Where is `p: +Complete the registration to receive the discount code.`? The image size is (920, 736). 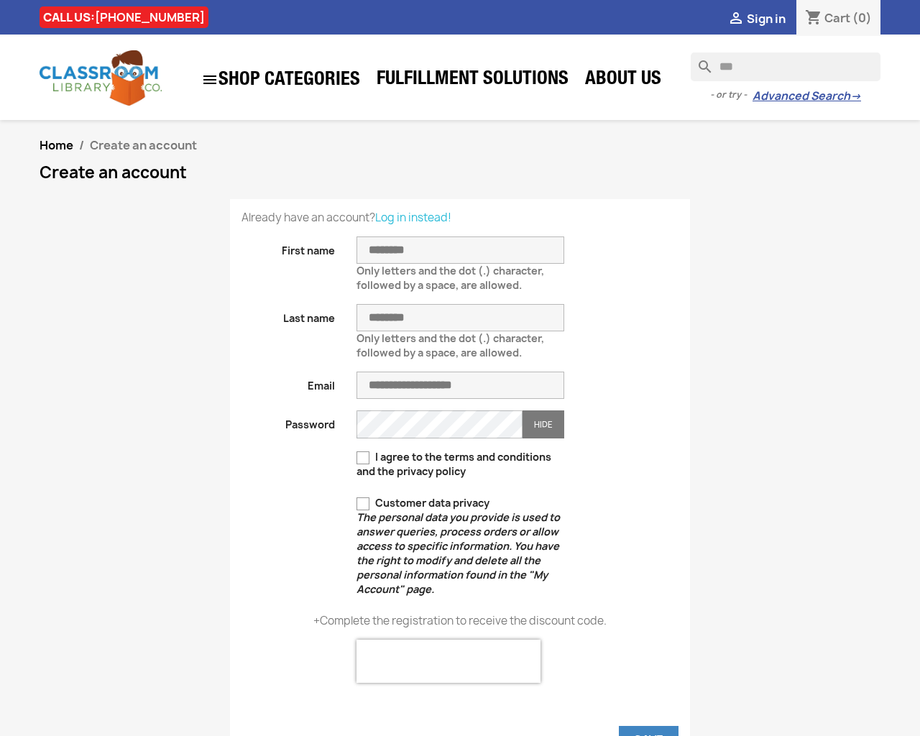
p: +Complete the registration to receive the discount code. is located at coordinates (460, 621).